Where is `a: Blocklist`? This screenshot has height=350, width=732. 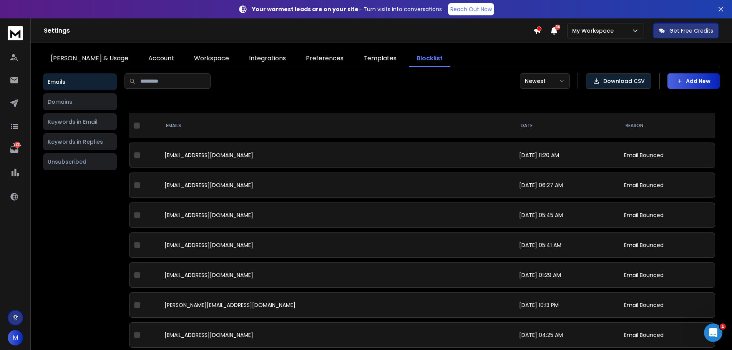
a: Blocklist is located at coordinates (430, 59).